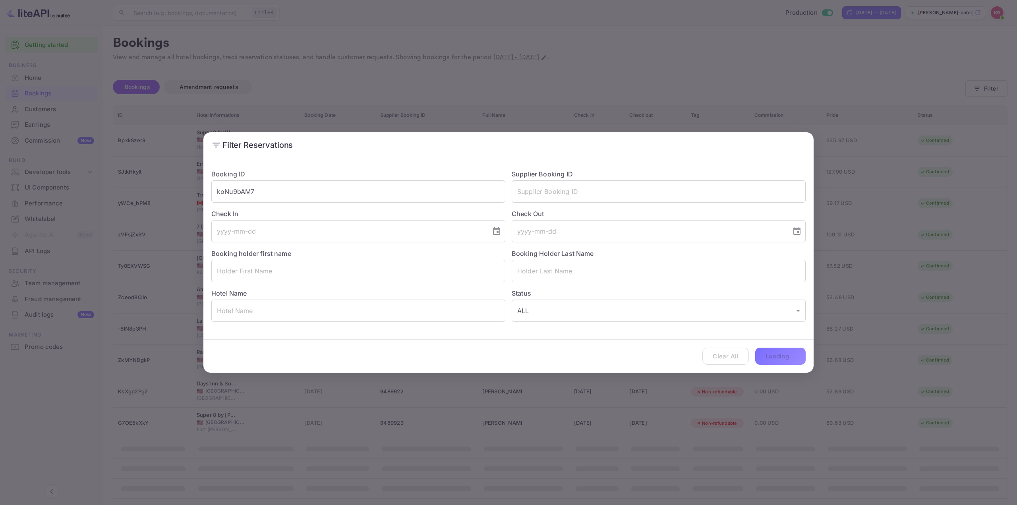 This screenshot has height=505, width=1017. I want to click on label: Booking holder first name, so click(251, 254).